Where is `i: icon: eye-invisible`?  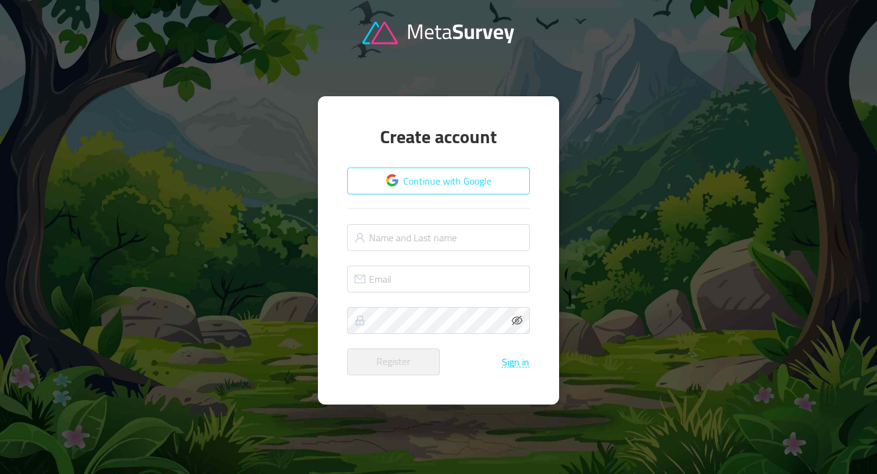
i: icon: eye-invisible is located at coordinates (517, 321).